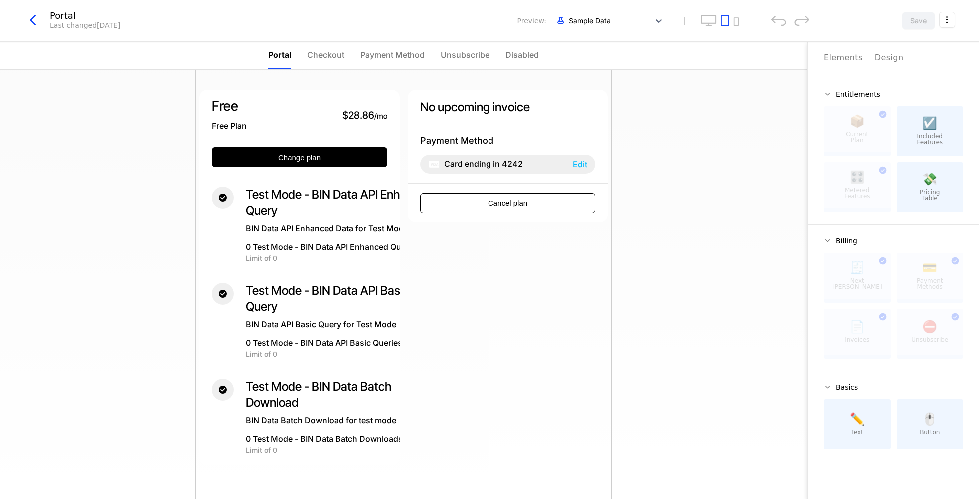  I want to click on span: Test Mode - BIN Data API Enhanced Query, so click(339, 202).